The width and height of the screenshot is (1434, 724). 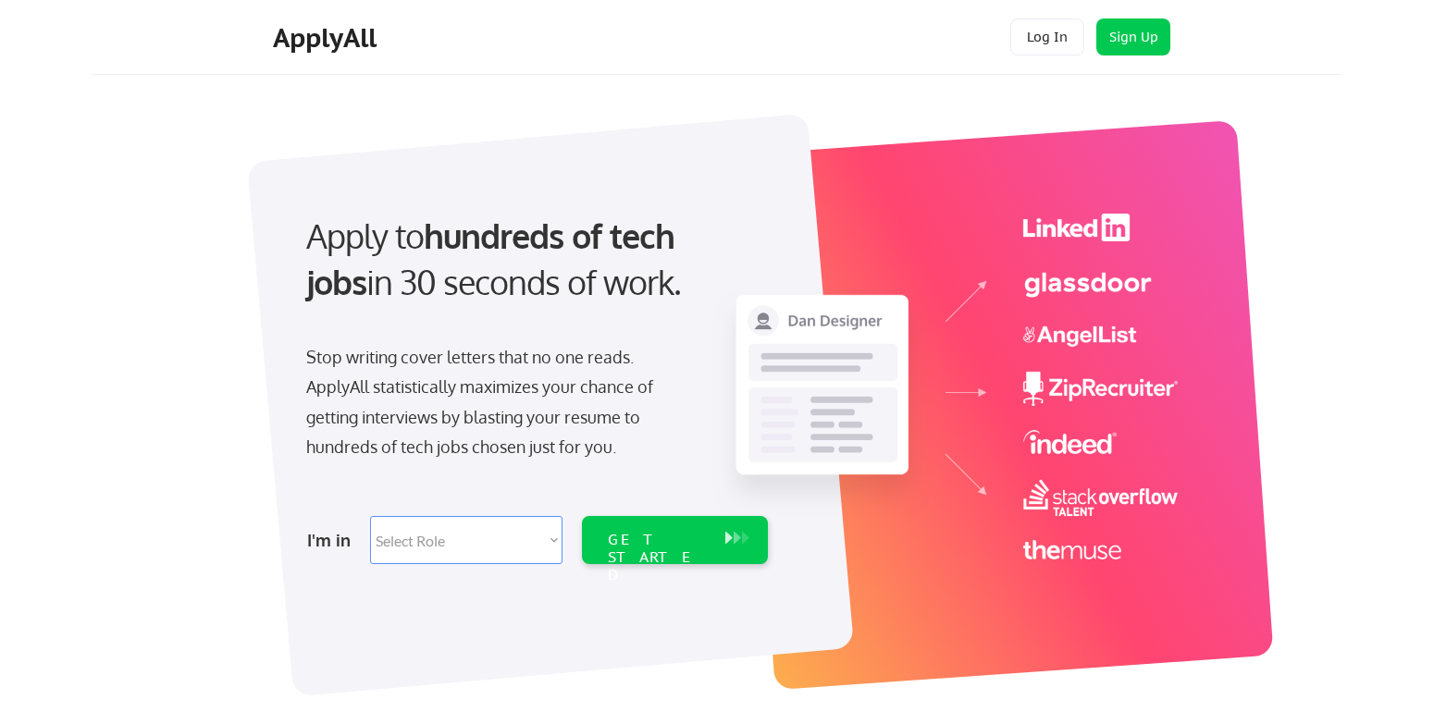 I want to click on div: Apply to in 30 seconds of work., so click(x=533, y=259).